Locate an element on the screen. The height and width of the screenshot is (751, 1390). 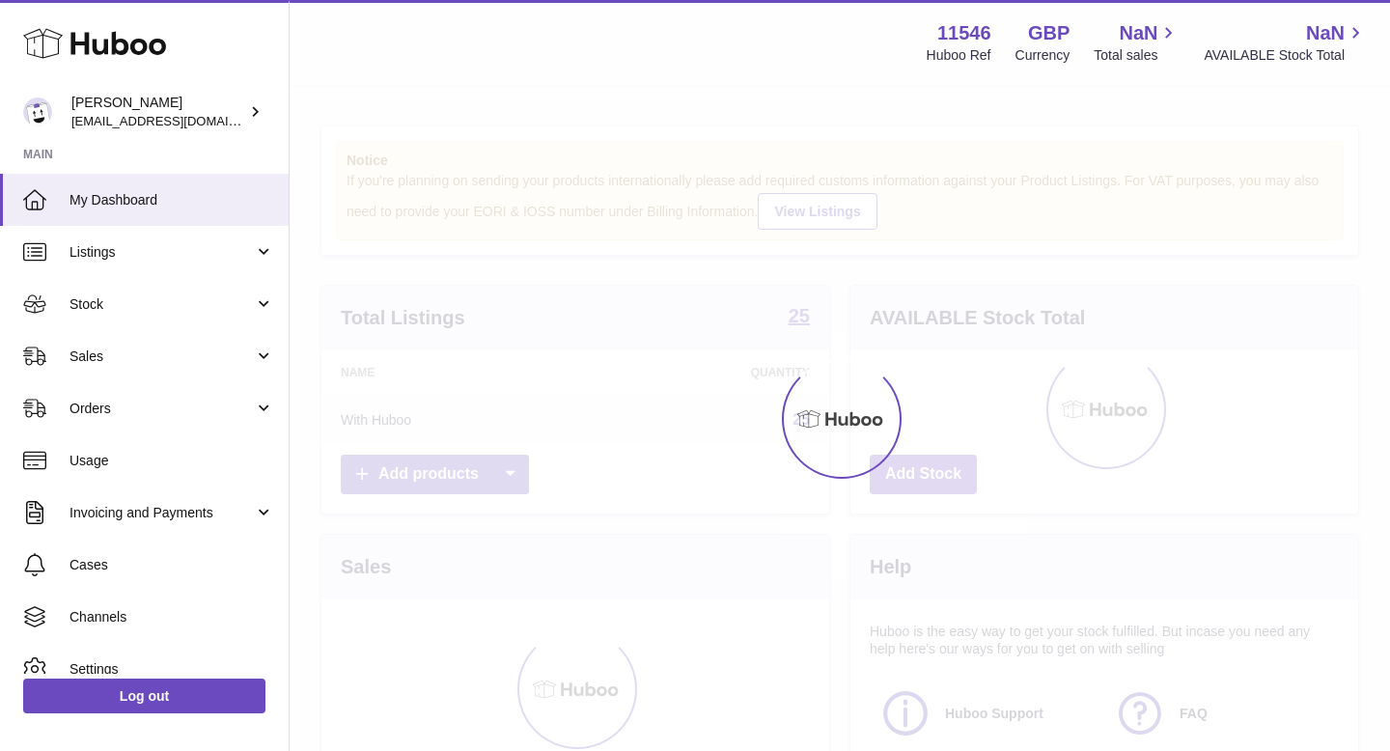
span: Sales is located at coordinates (161, 356).